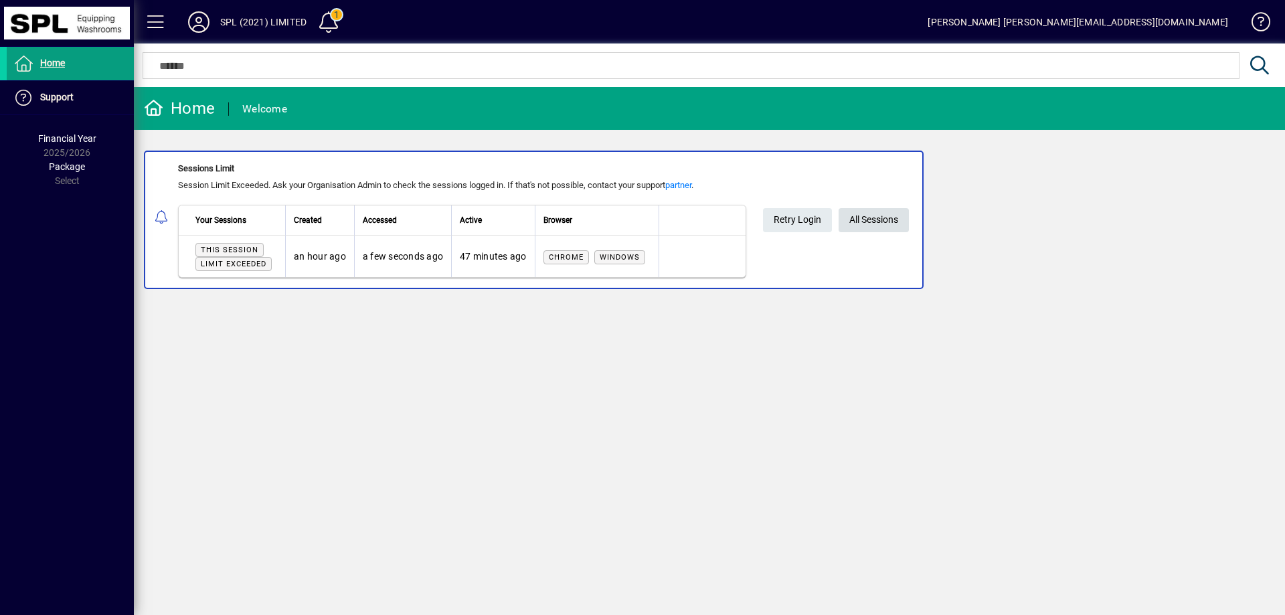 This screenshot has height=615, width=1285. I want to click on span: Package, so click(67, 167).